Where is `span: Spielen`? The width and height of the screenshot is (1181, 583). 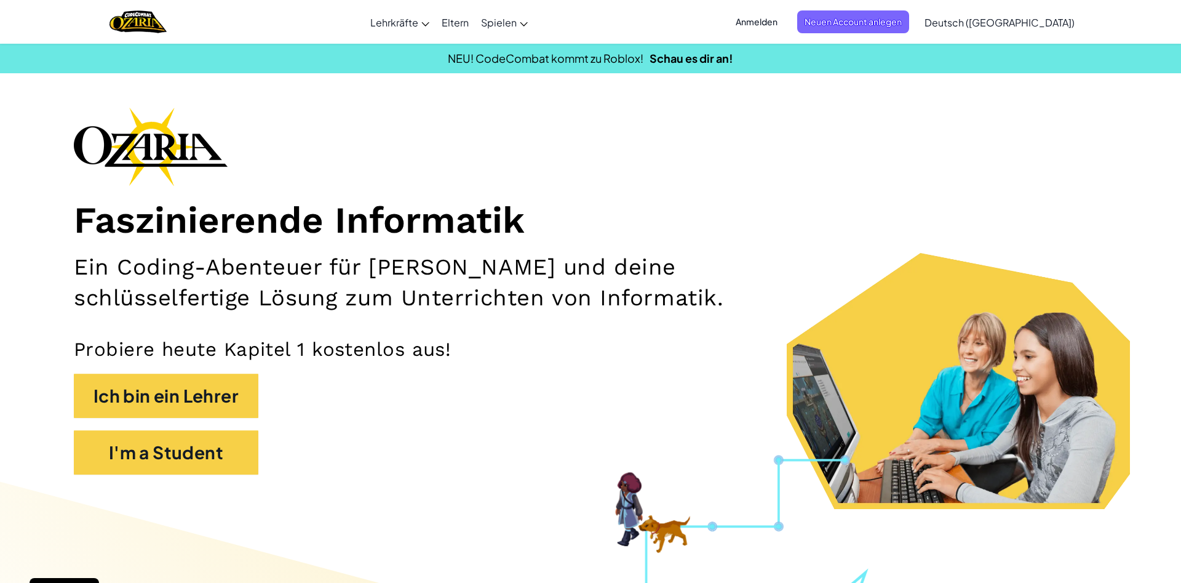
span: Spielen is located at coordinates (499, 22).